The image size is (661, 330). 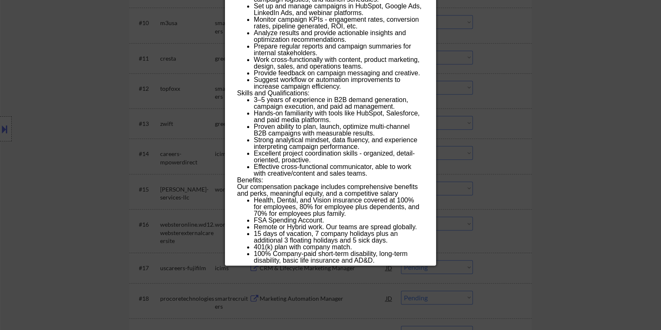 What do you see at coordinates (339, 220) in the screenshot?
I see `li: FSA Spending Account.` at bounding box center [339, 220].